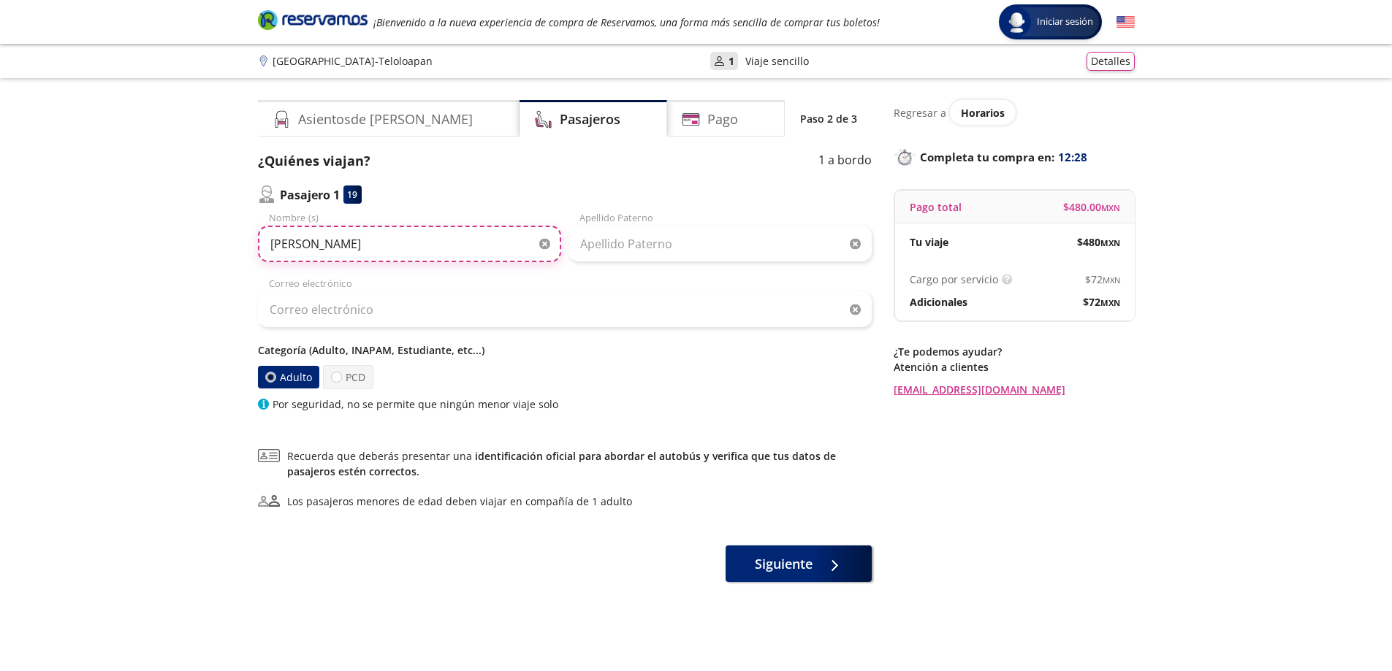  Describe the element at coordinates (799, 564) in the screenshot. I see `button: Siguiente` at that location.